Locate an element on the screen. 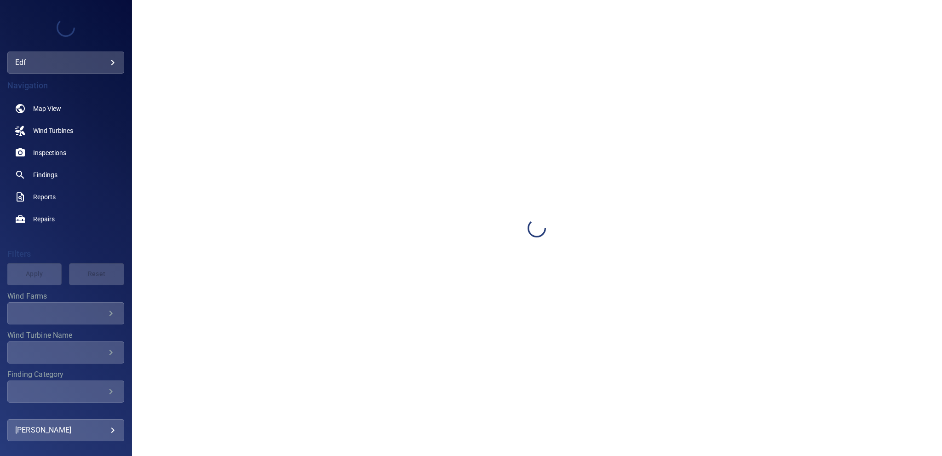 The image size is (942, 456). label: Wind Turbine Name is located at coordinates (66, 335).